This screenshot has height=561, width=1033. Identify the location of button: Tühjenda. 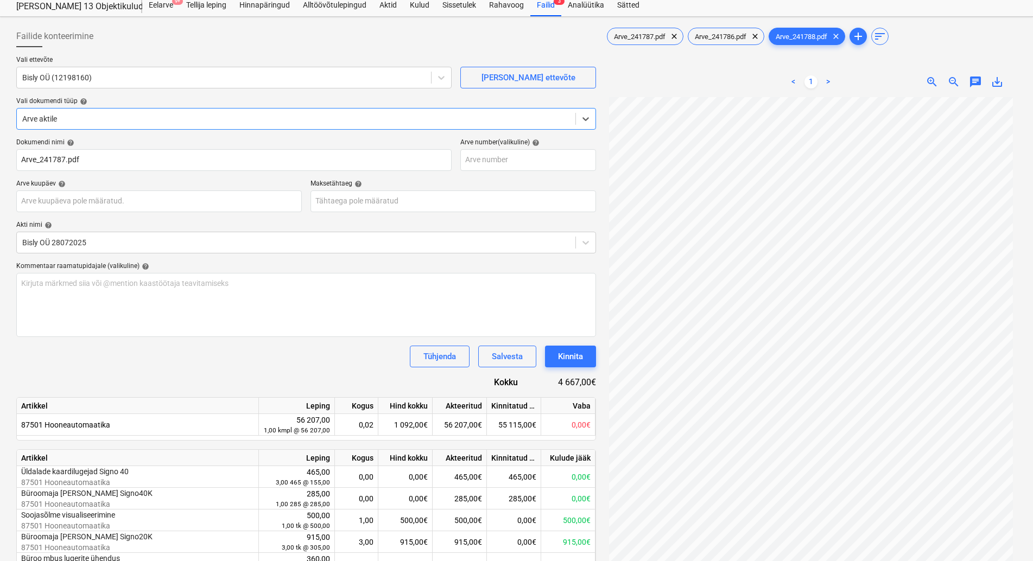
(440, 357).